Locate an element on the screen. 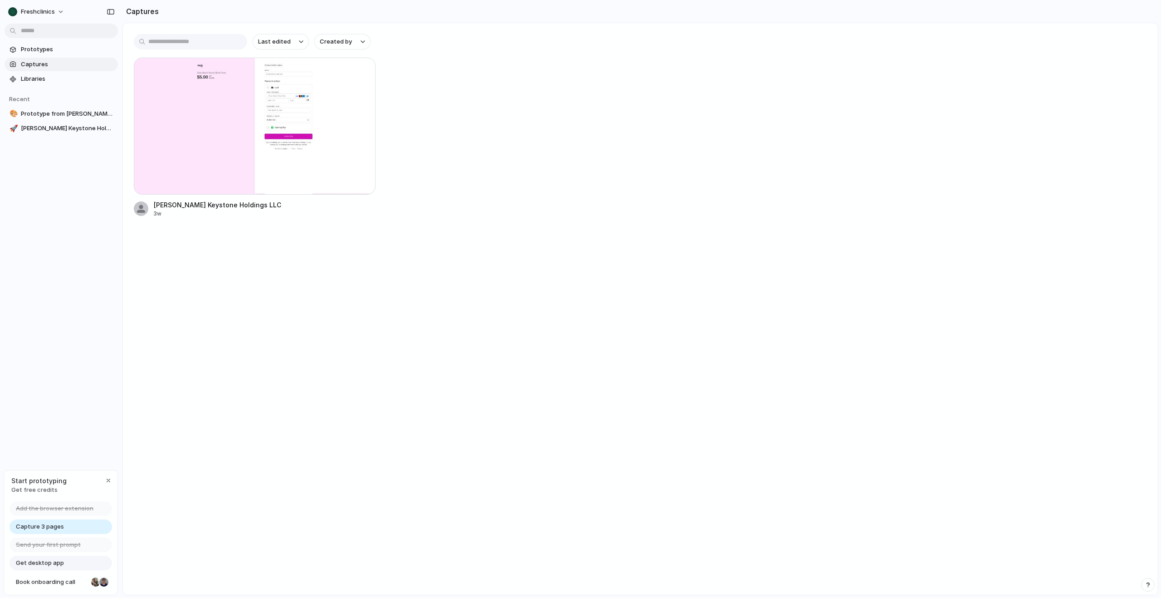  span: Start prototyping is located at coordinates (39, 480).